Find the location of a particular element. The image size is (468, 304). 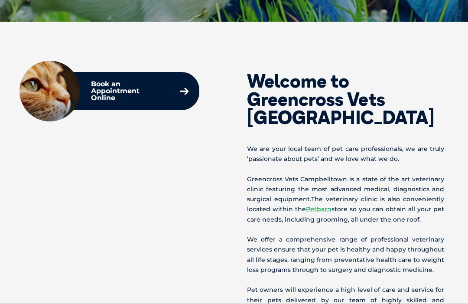

p: We offer a comprehensive range of professional veterinary services ensure that your pet is health... is located at coordinates (345, 254).